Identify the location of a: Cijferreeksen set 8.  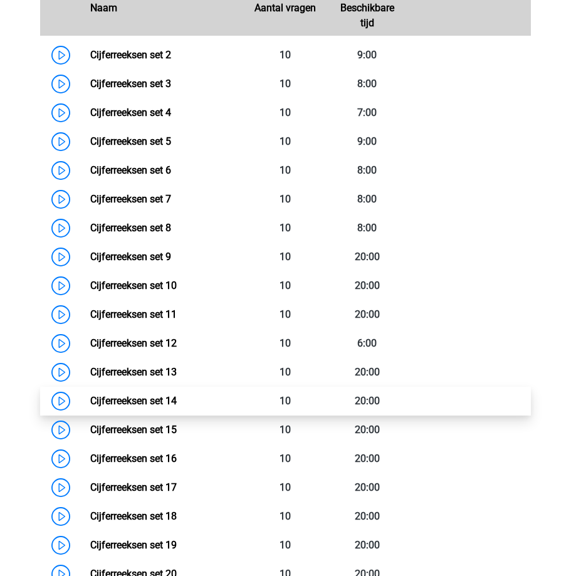
(130, 228).